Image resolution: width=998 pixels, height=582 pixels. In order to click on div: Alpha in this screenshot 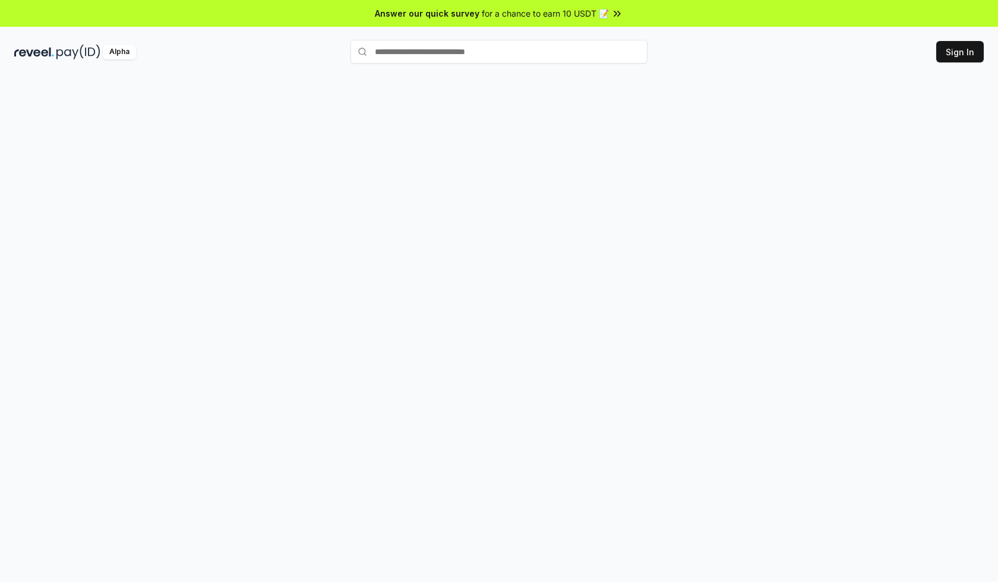, I will do `click(119, 52)`.